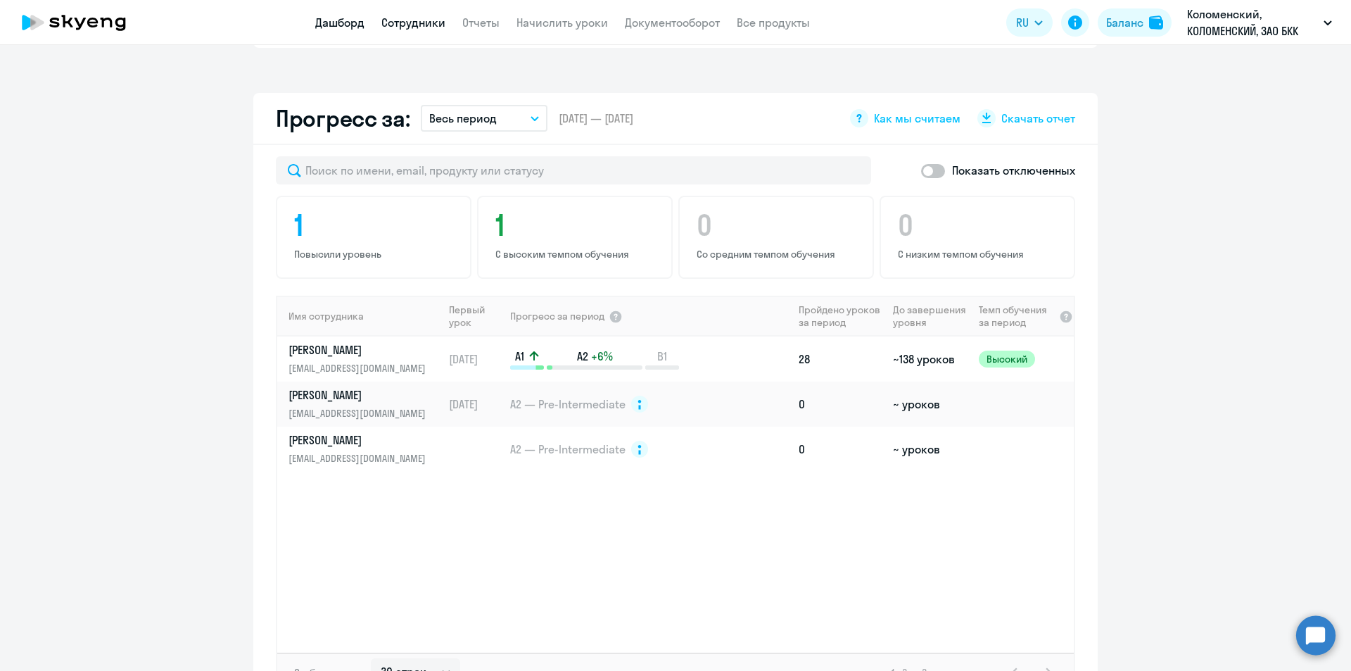 This screenshot has height=671, width=1351. What do you see at coordinates (840, 316) in the screenshot?
I see `th: Пройдено уроков за период` at bounding box center [840, 316].